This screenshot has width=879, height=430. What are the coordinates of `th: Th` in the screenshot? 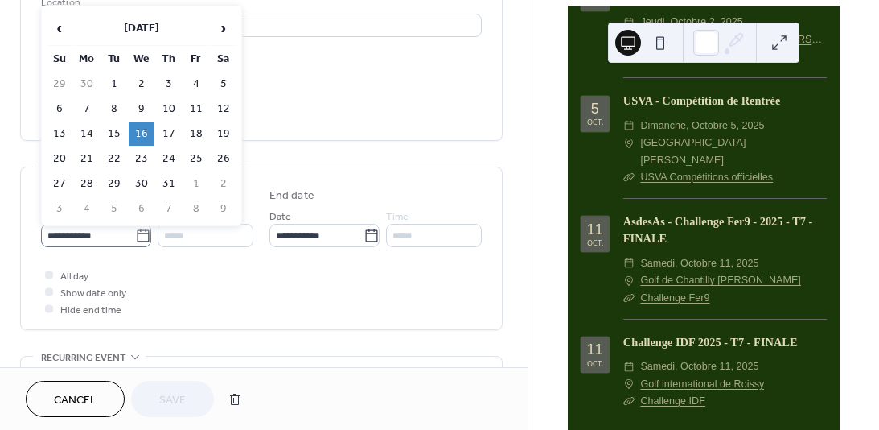 It's located at (169, 59).